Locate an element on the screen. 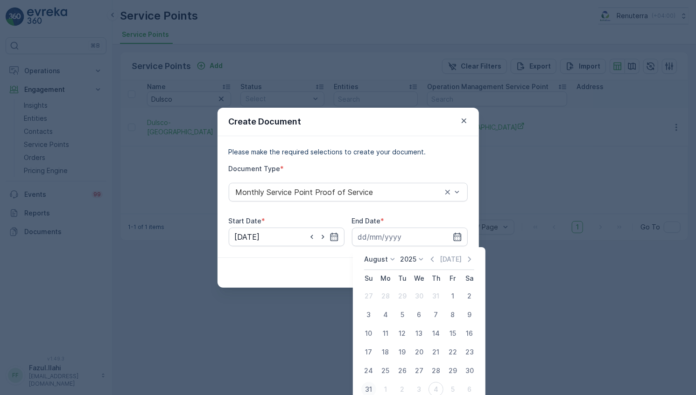  th: Sunday is located at coordinates (369, 279).